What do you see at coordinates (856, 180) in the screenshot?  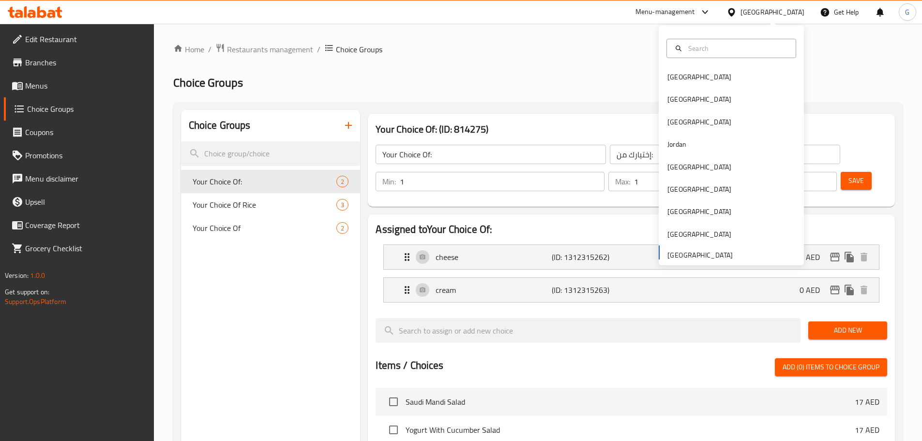 I see `span: Save` at bounding box center [856, 180].